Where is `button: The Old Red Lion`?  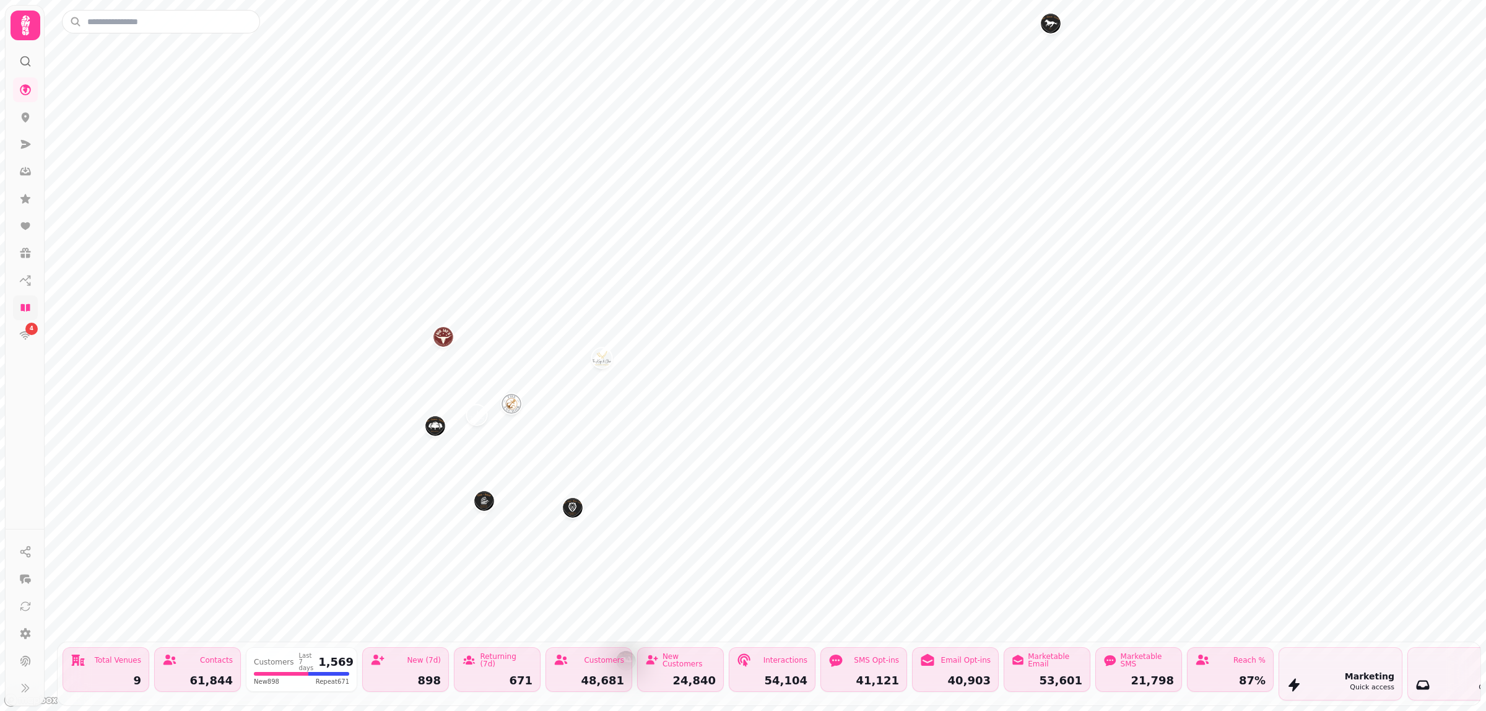
button: The Old Red Lion is located at coordinates (573, 508).